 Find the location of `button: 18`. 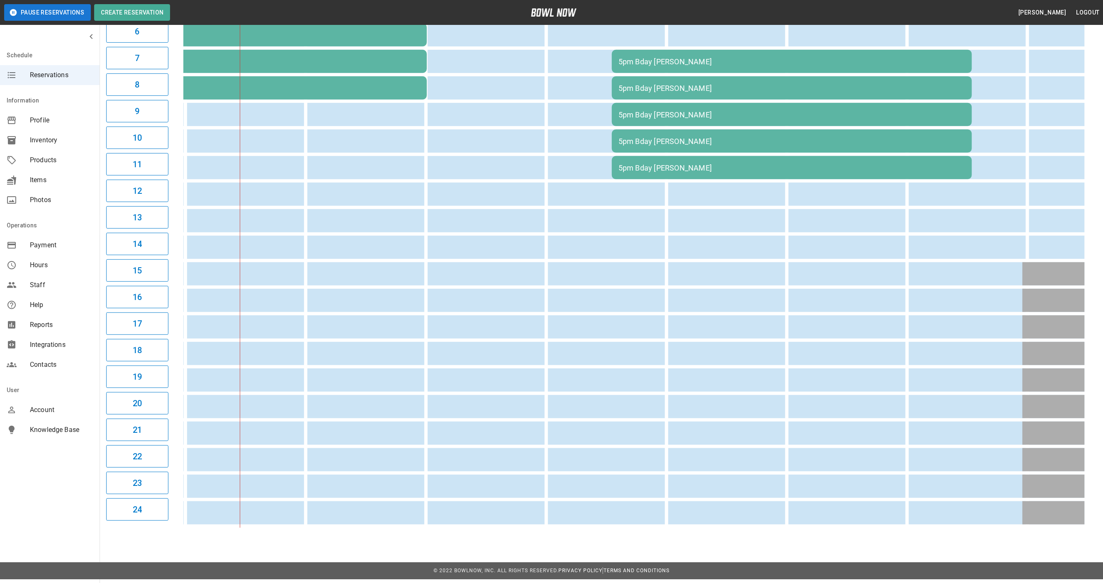

button: 18 is located at coordinates (137, 350).